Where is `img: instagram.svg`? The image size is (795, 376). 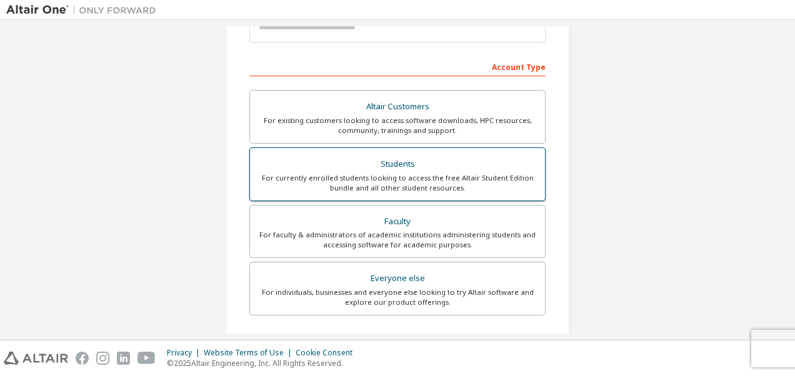
img: instagram.svg is located at coordinates (103, 358).